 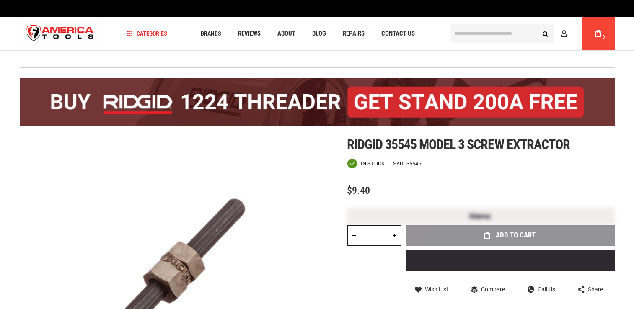 I want to click on span: Blog, so click(x=319, y=34).